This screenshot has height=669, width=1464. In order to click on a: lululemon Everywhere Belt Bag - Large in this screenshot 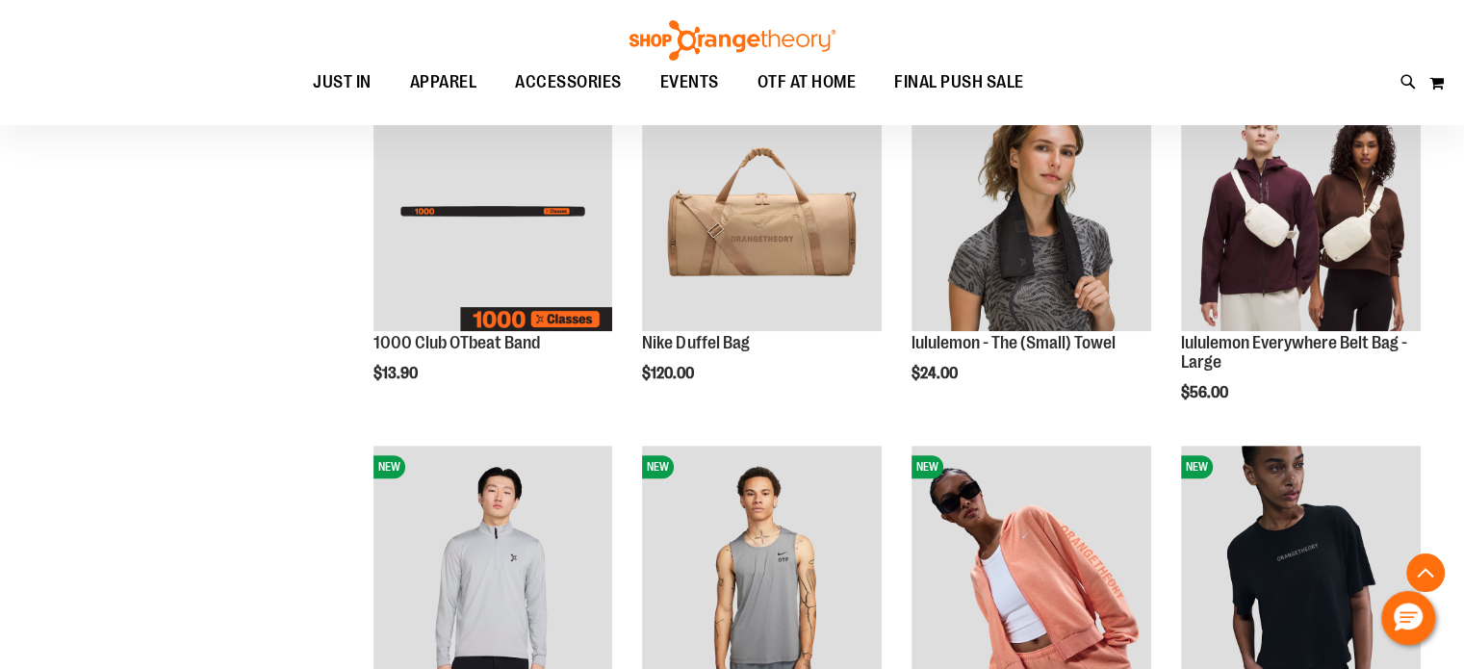, I will do `click(1293, 352)`.